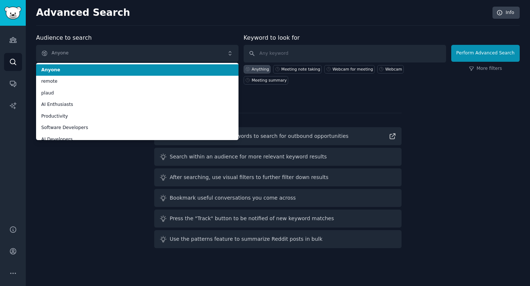 This screenshot has width=530, height=286. I want to click on span: AI Developers, so click(137, 140).